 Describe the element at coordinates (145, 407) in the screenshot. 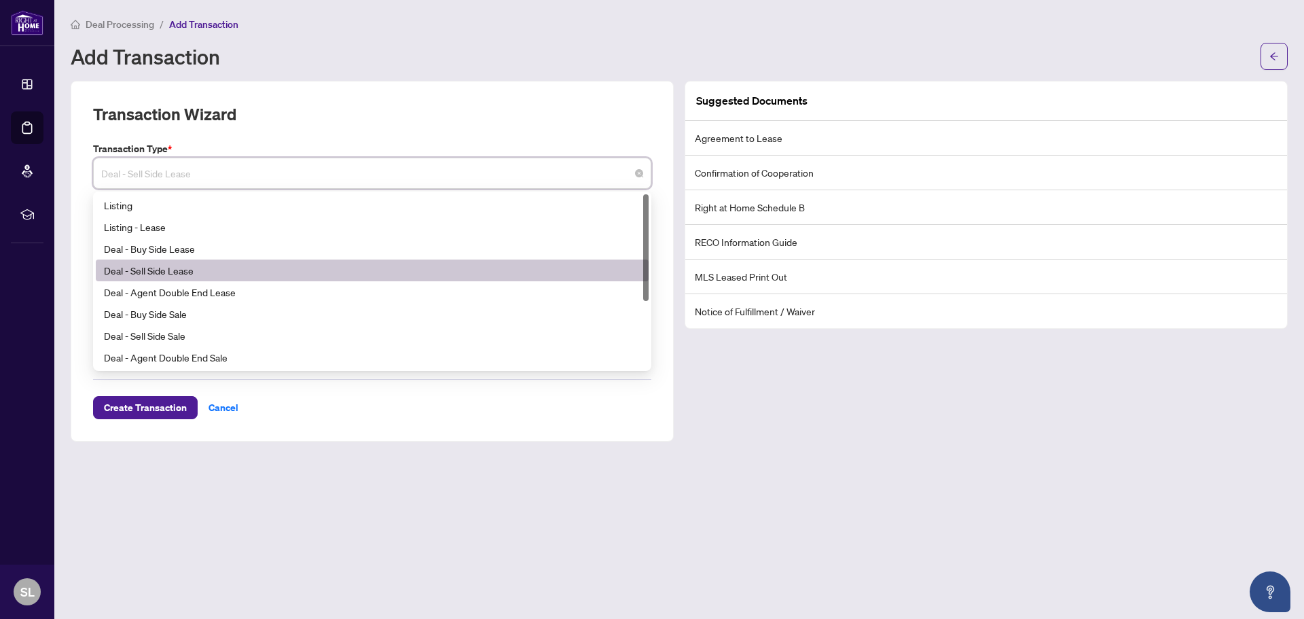

I see `span: Create Transaction` at that location.